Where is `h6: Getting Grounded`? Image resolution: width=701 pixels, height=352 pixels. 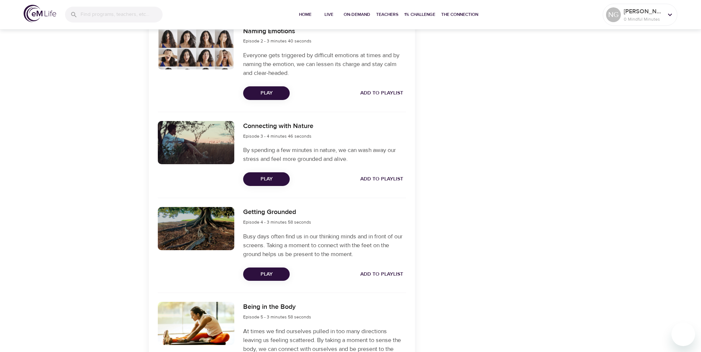 h6: Getting Grounded is located at coordinates (277, 212).